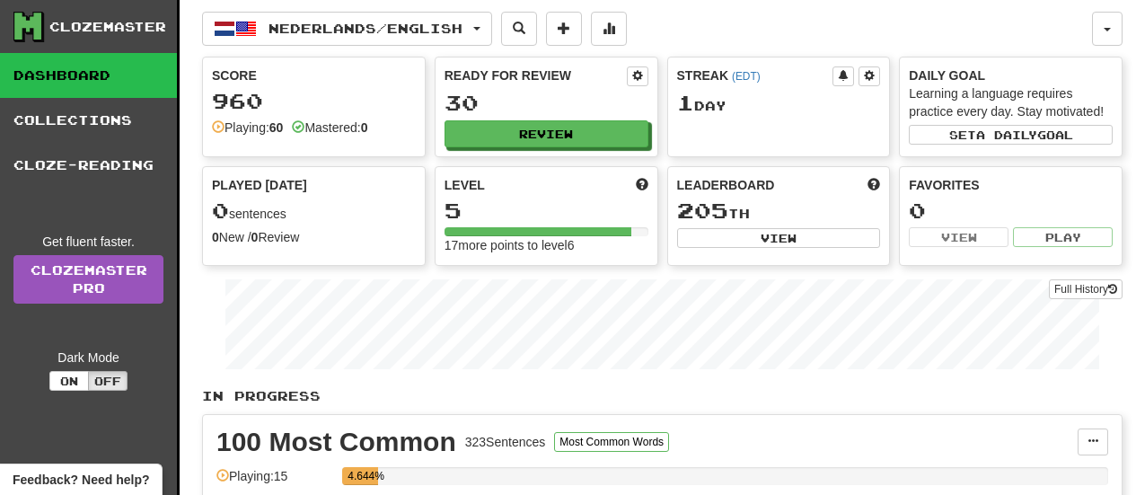 The width and height of the screenshot is (1136, 495). Describe the element at coordinates (725, 185) in the screenshot. I see `span: Leaderboard` at that location.